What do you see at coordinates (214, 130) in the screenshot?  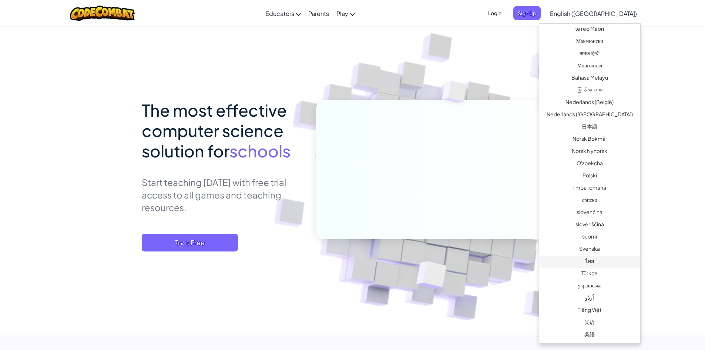 I see `span: The most effective computer science solution for` at bounding box center [214, 130].